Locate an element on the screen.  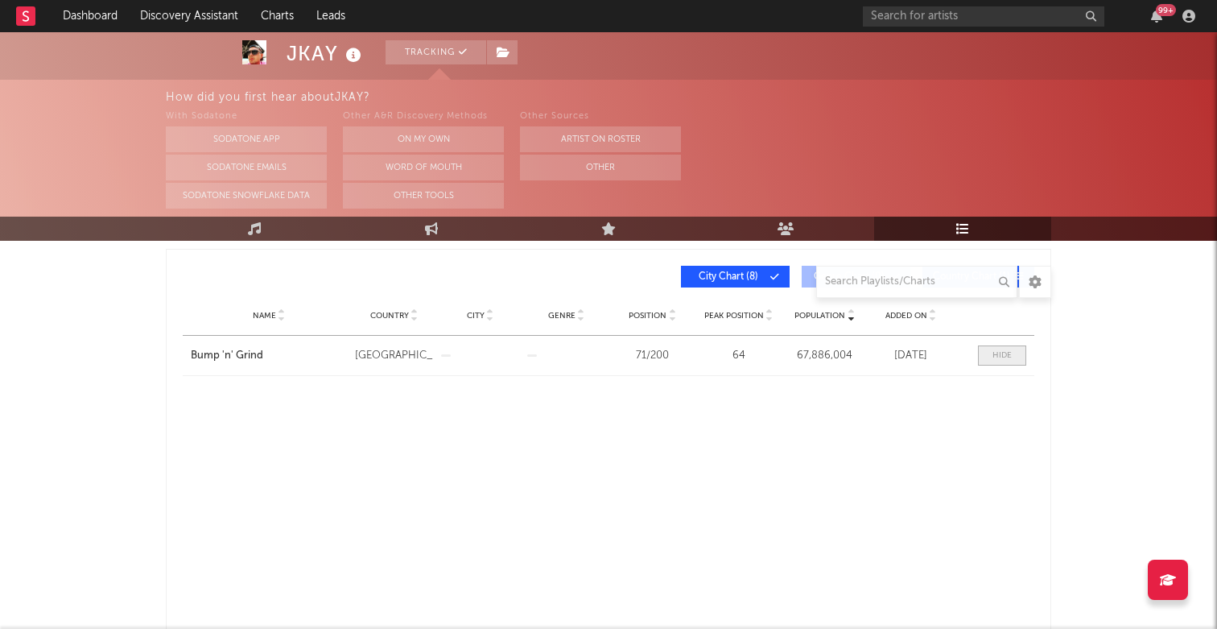
div: Bump 'n' Grind is located at coordinates (269, 356).